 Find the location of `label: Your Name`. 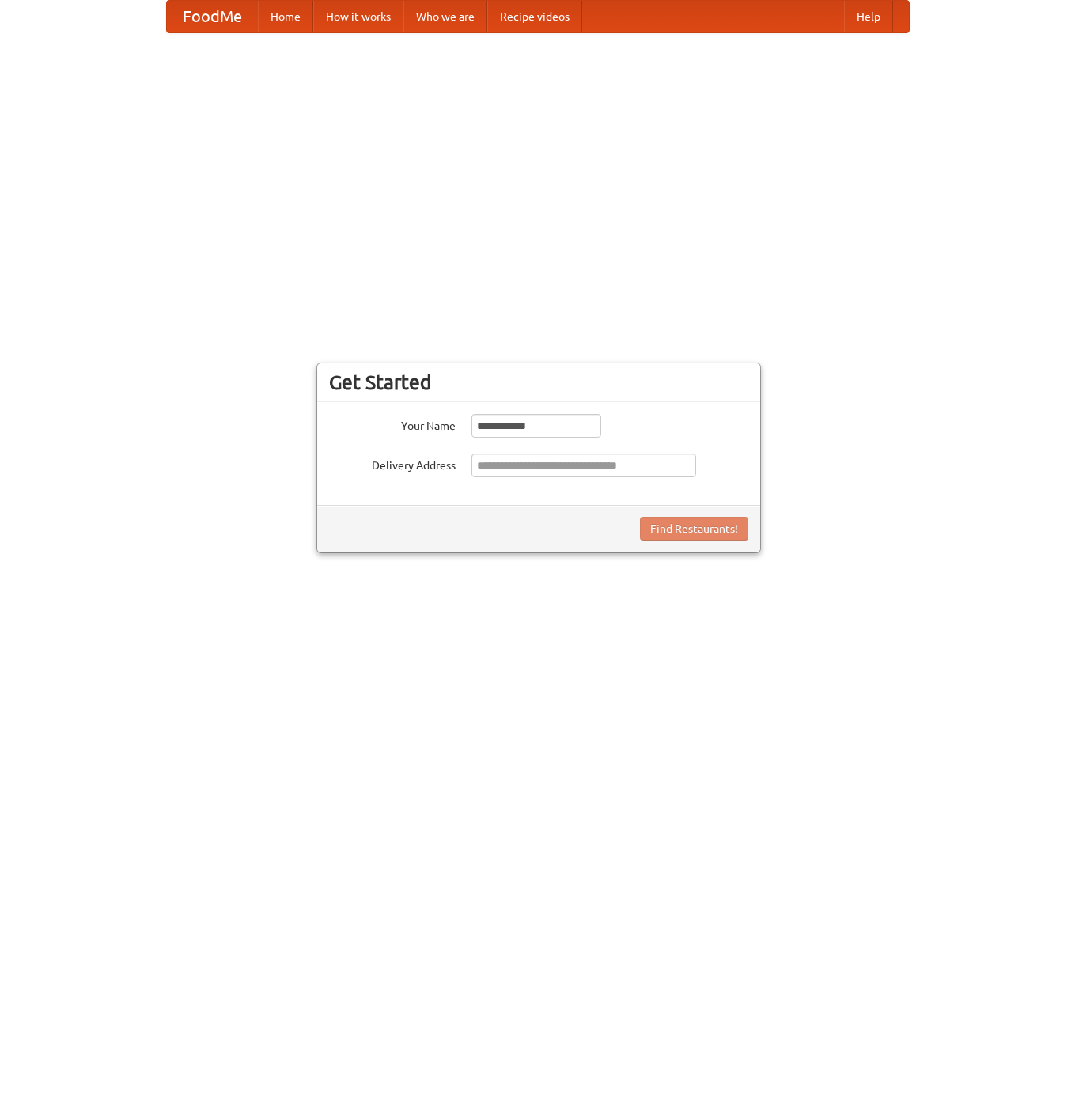

label: Your Name is located at coordinates (392, 423).